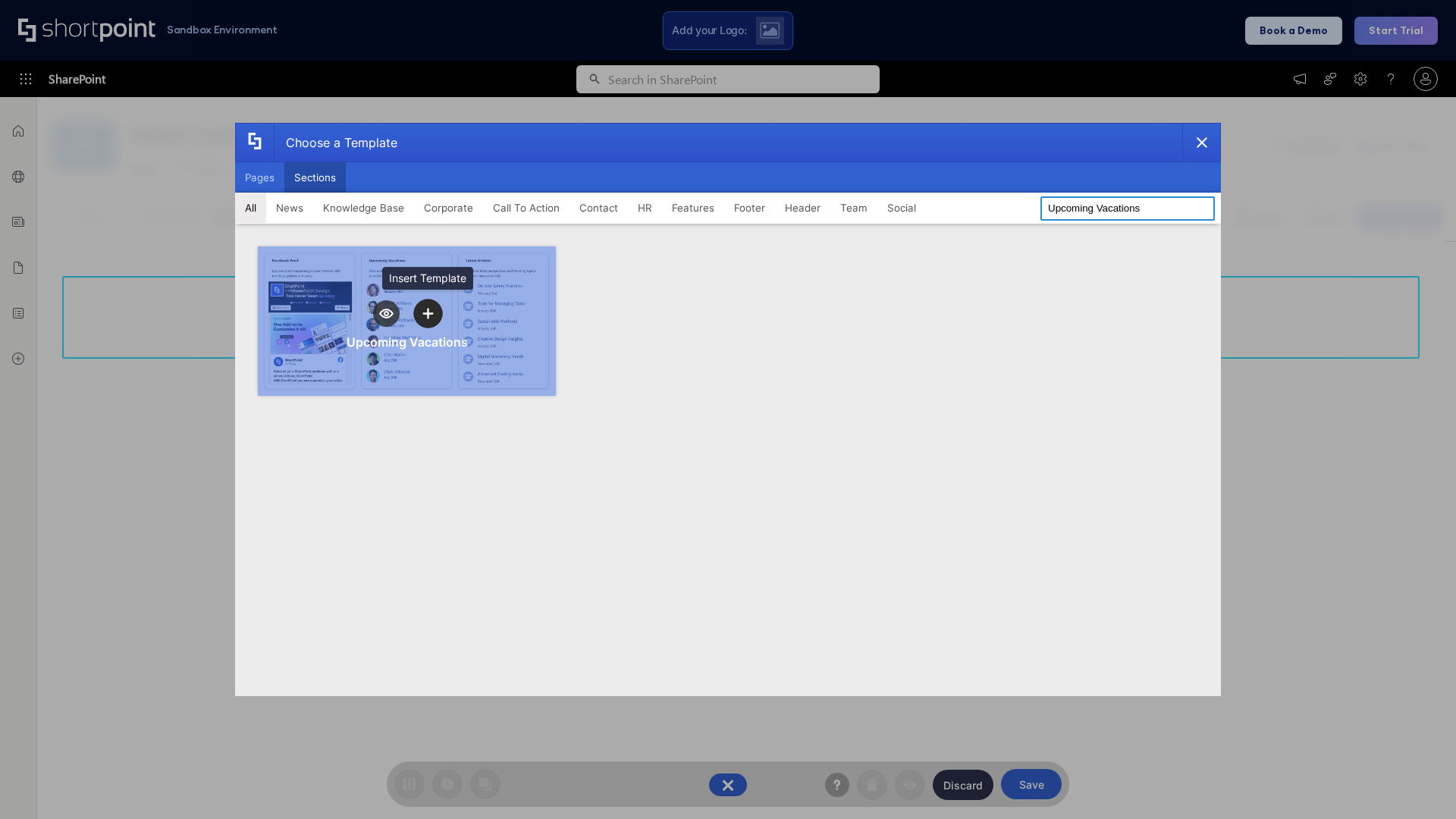 This screenshot has width=1456, height=819. Describe the element at coordinates (448, 208) in the screenshot. I see `button: Corporate` at that location.